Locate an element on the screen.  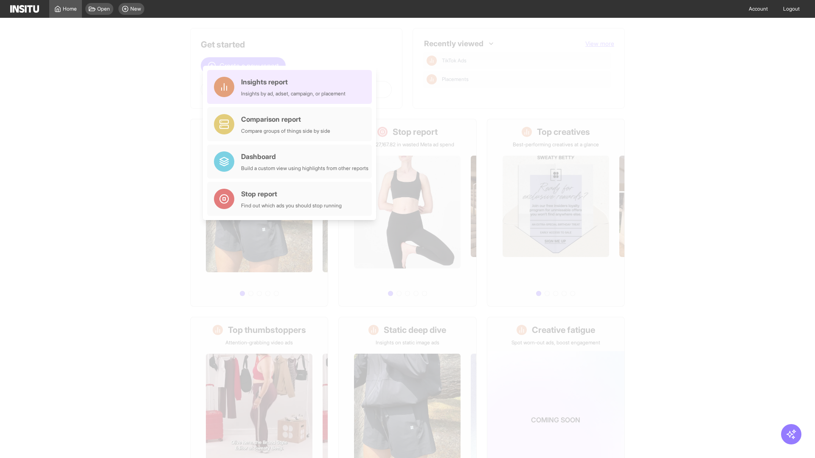
div: Compare groups of things side by side is located at coordinates (286, 131).